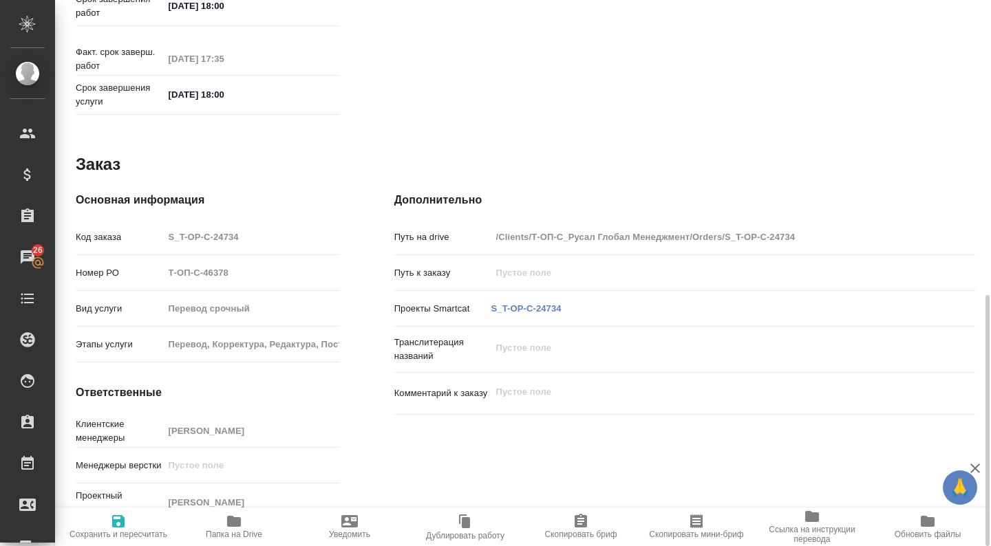 Image resolution: width=991 pixels, height=546 pixels. What do you see at coordinates (443, 309) in the screenshot?
I see `p: Проекты Smartcat` at bounding box center [443, 309].